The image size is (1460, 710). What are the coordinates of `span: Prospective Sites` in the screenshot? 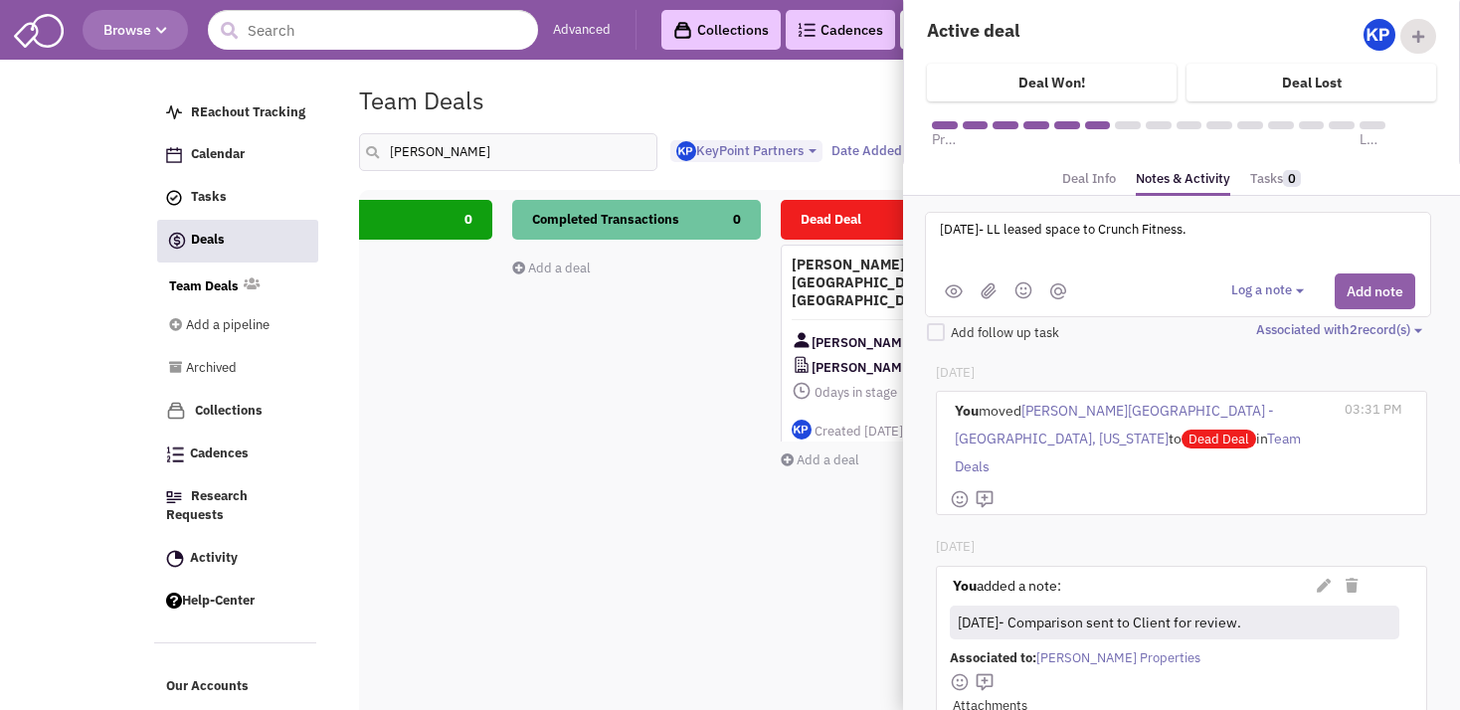 It's located at (945, 139).